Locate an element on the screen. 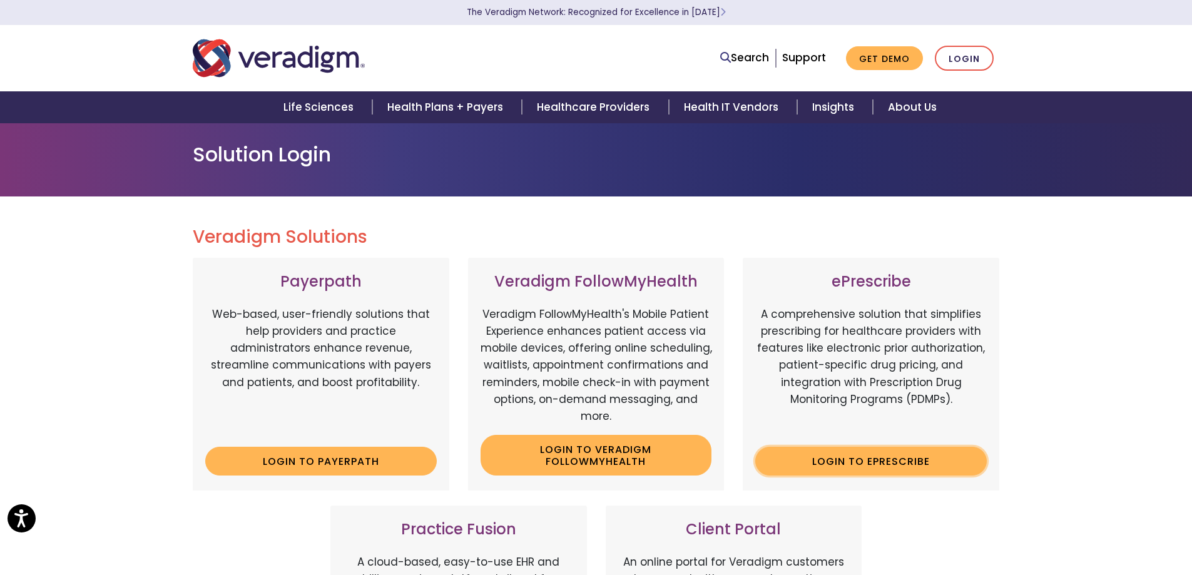  a: Health IT Vendors is located at coordinates (733, 107).